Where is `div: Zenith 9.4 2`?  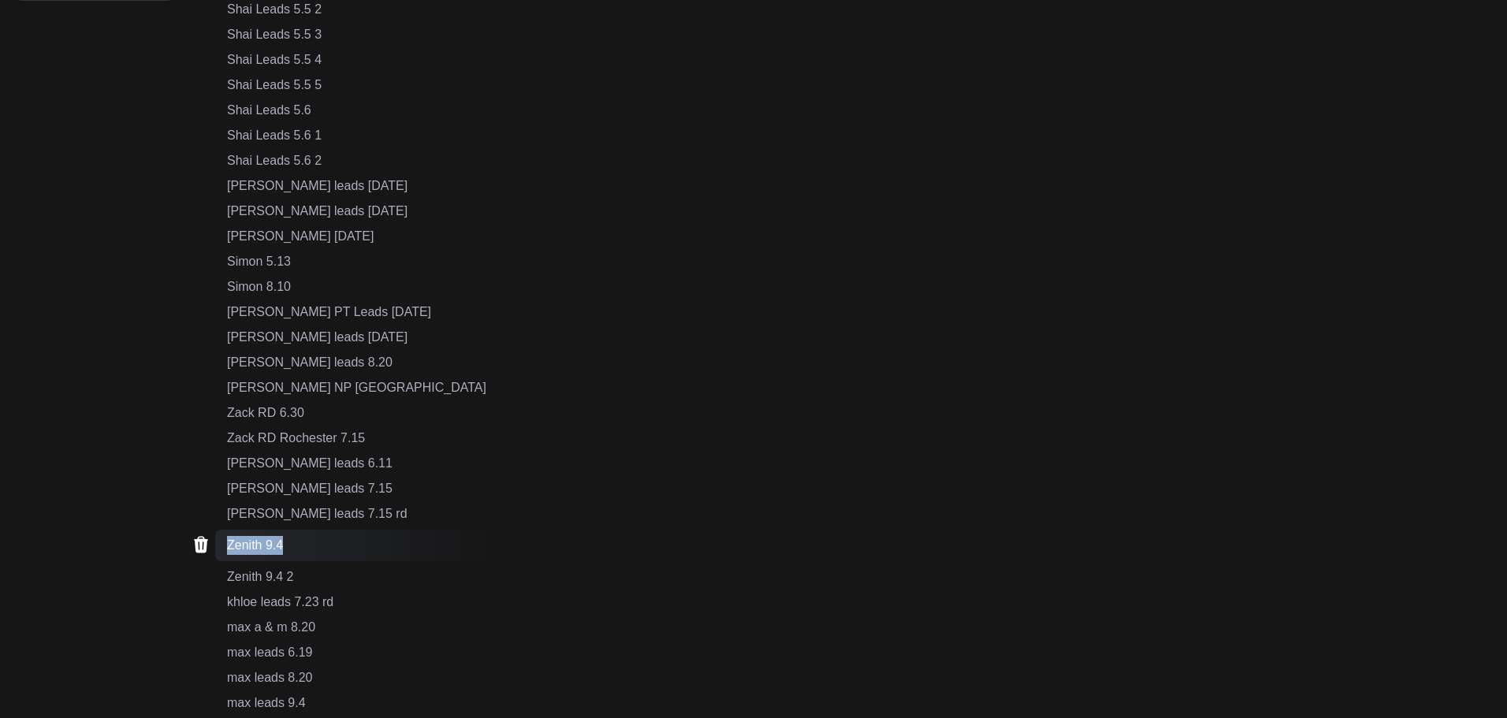 div: Zenith 9.4 2 is located at coordinates (356, 577).